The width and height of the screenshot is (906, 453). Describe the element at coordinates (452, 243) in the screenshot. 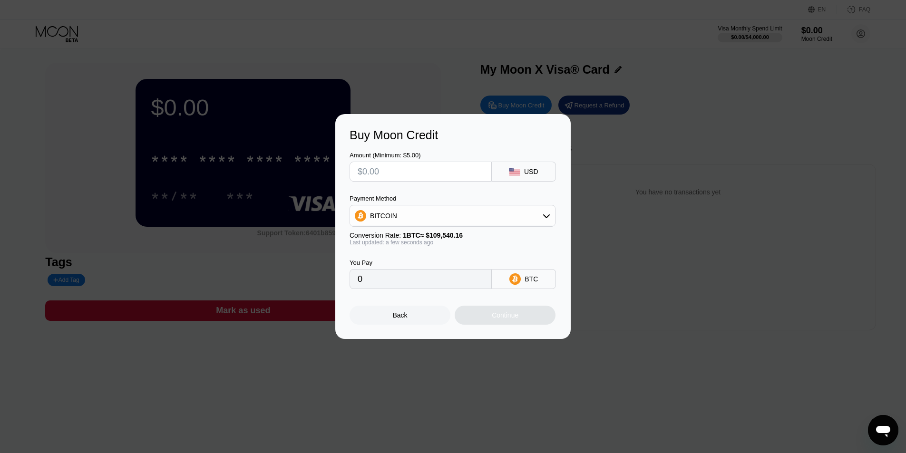

I see `div: Last updated: a few seconds ago` at that location.